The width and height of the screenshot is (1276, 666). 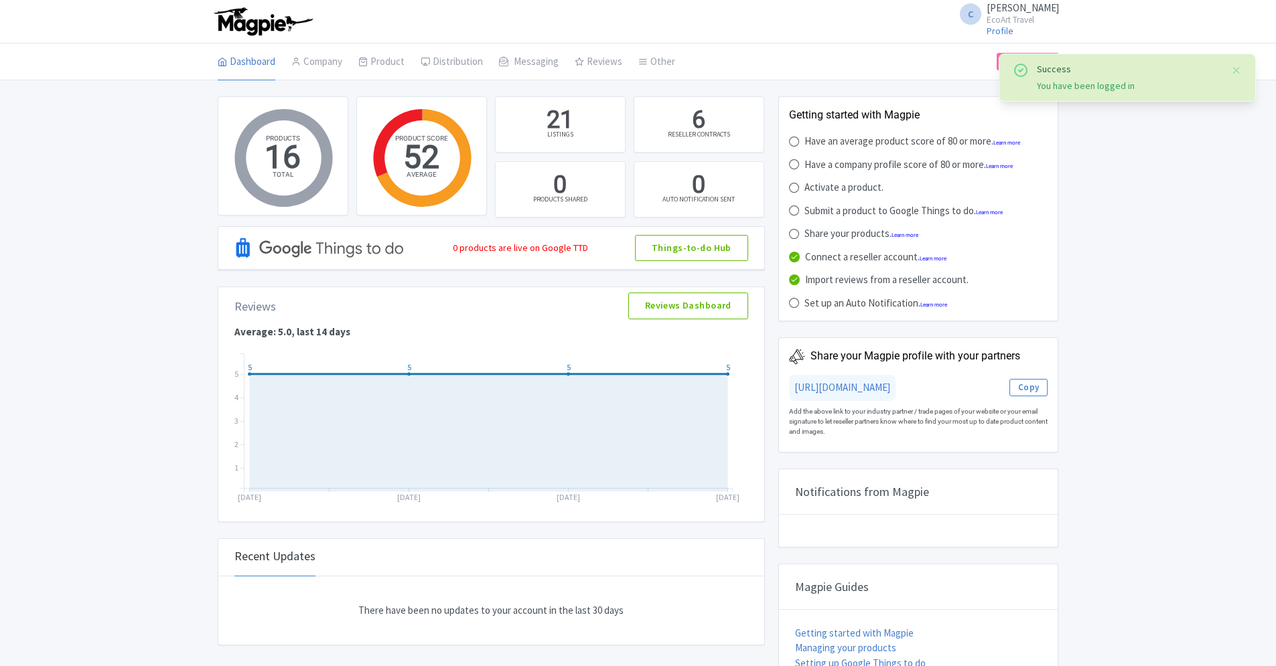 What do you see at coordinates (255, 306) in the screenshot?
I see `div: Reviews` at bounding box center [255, 306].